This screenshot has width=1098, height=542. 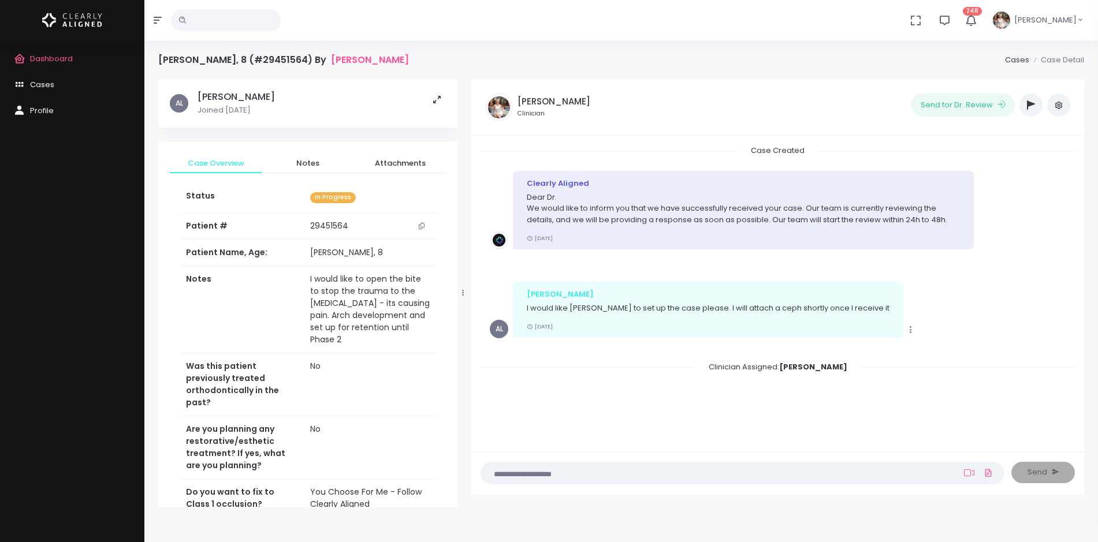 What do you see at coordinates (241, 385) in the screenshot?
I see `th: Was this patient previously treated orthodontically in the past?` at bounding box center [241, 385].